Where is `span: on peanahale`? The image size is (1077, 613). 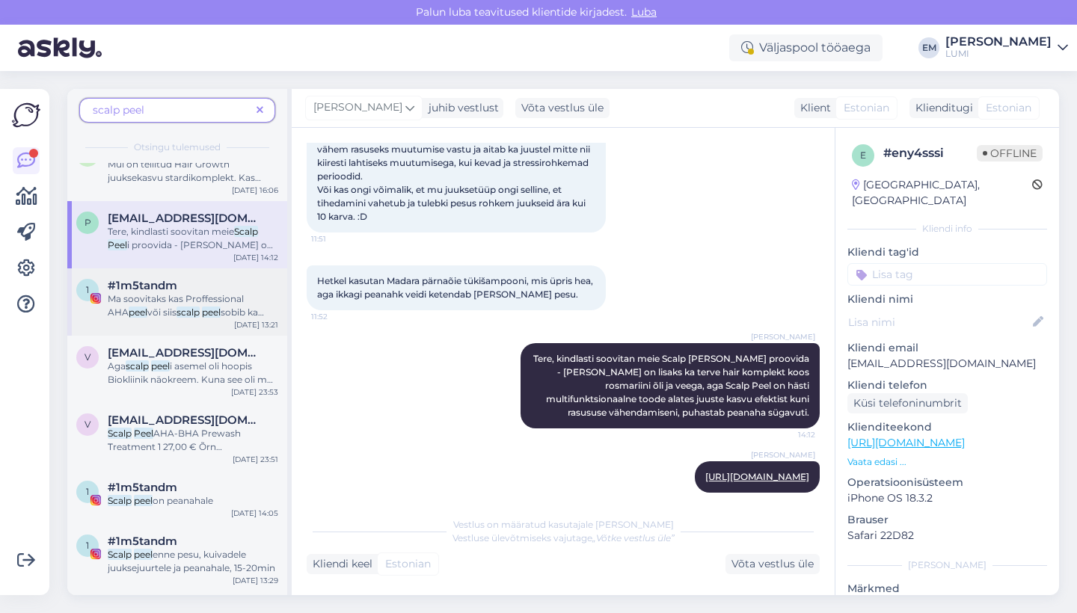 span: on peanahale is located at coordinates (182, 500).